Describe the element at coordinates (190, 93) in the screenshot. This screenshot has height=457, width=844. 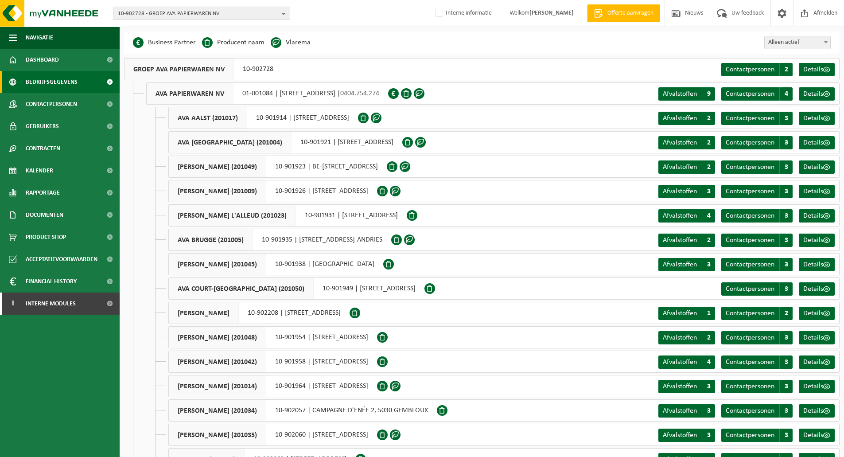
I see `span: AVA PAPIERWAREN NV` at that location.